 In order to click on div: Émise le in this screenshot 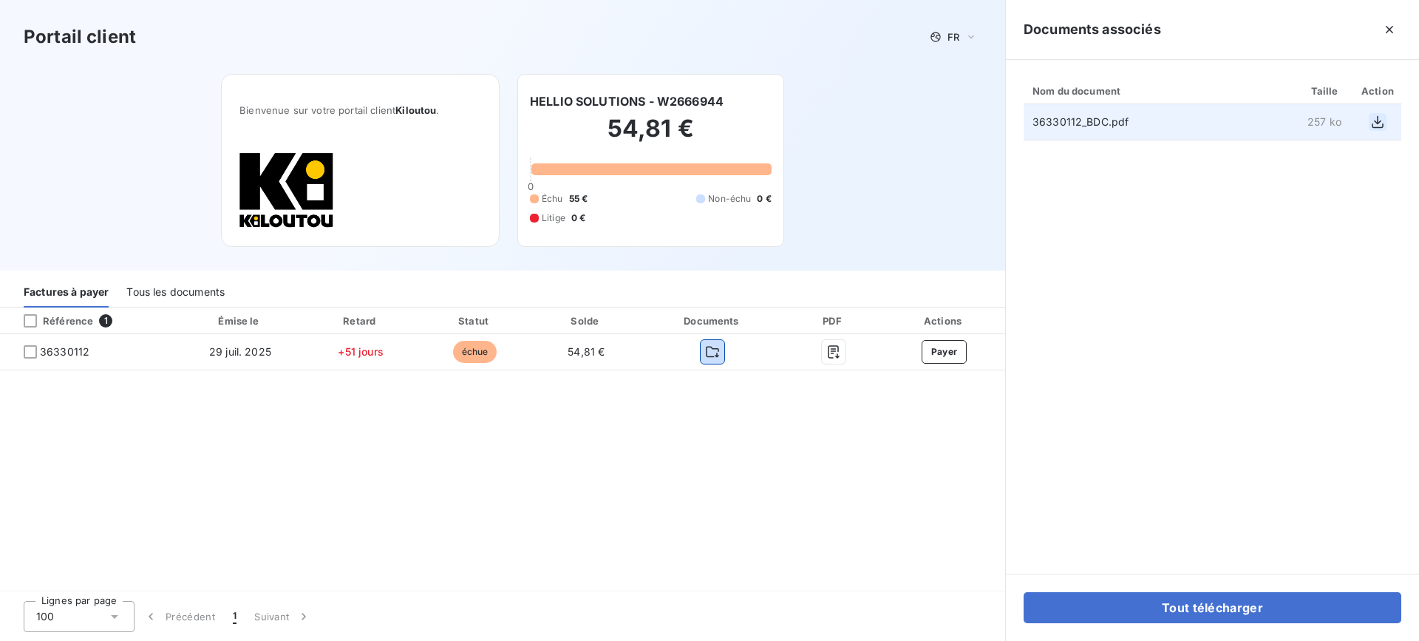, I will do `click(240, 321)`.